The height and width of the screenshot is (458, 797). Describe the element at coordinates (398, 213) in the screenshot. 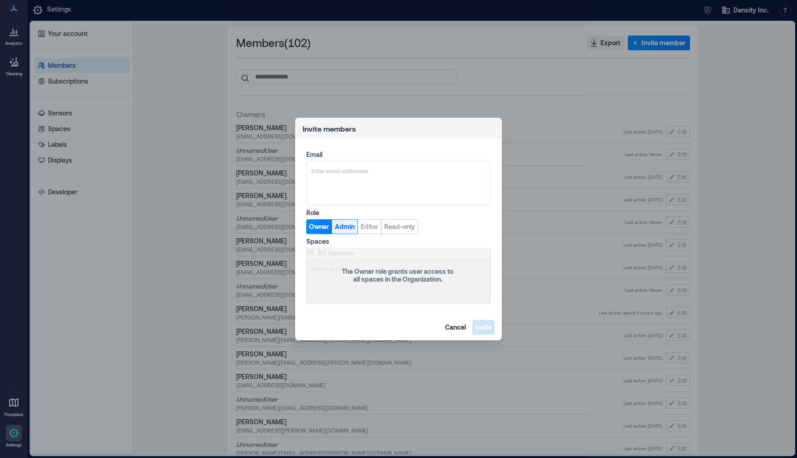

I see `label: Role` at that location.